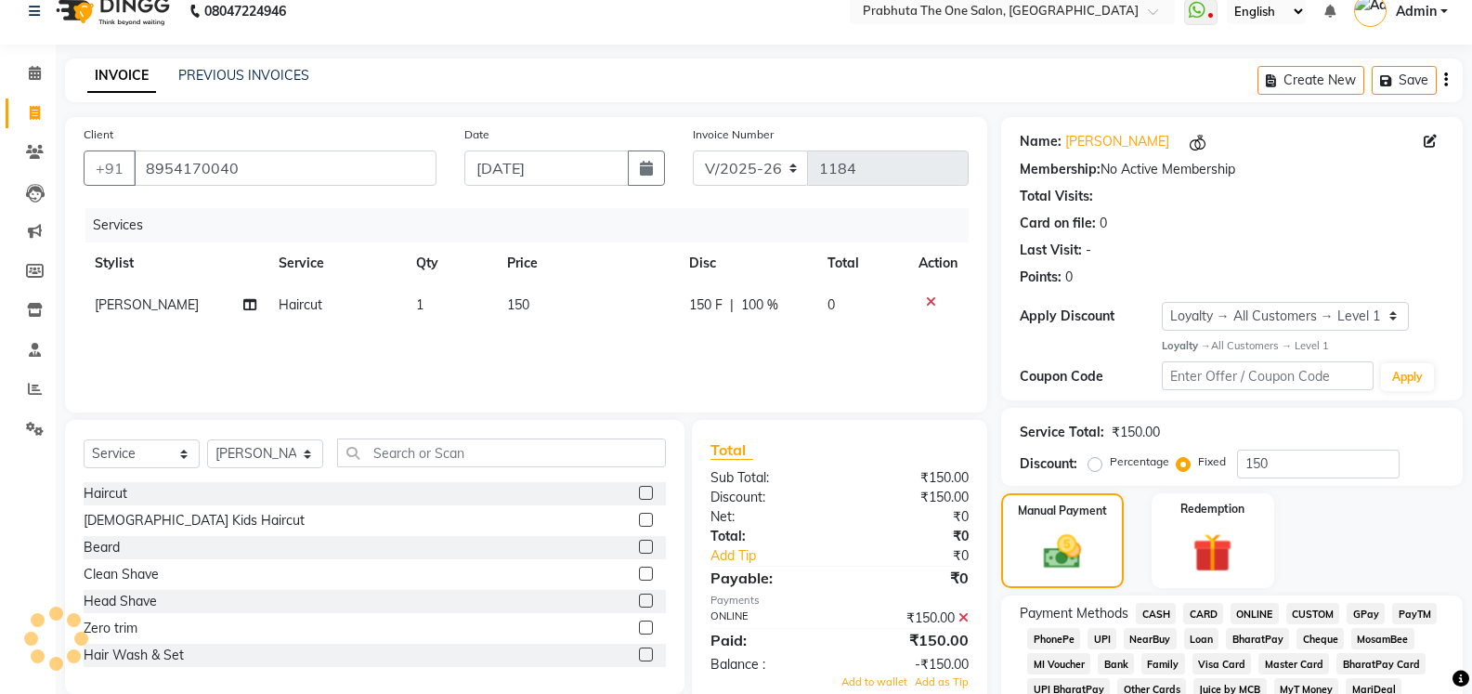 This screenshot has height=694, width=1472. What do you see at coordinates (336, 263) in the screenshot?
I see `th: Service` at bounding box center [336, 263].